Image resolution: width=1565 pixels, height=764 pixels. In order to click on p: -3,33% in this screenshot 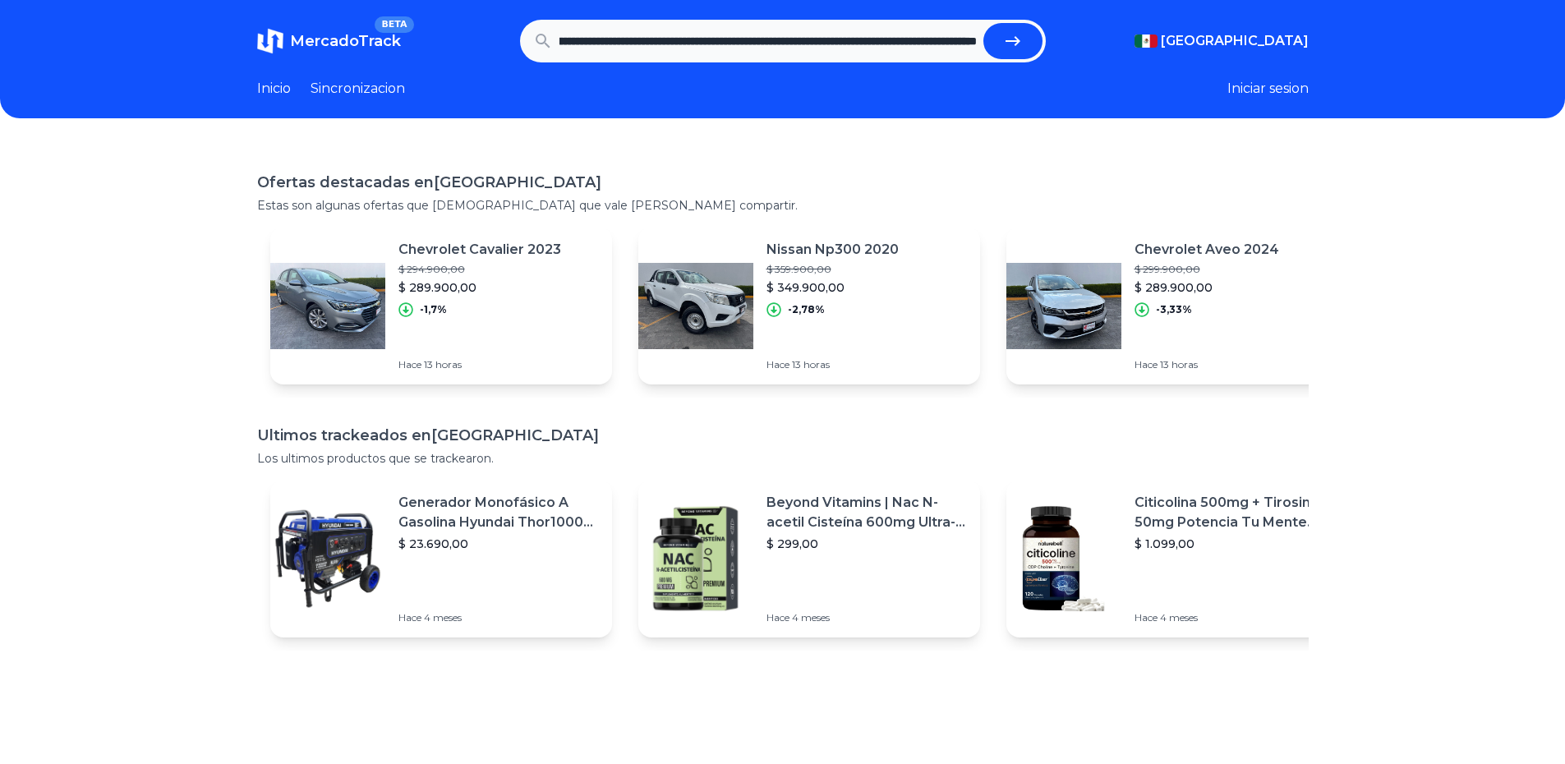, I will do `click(1174, 310)`.